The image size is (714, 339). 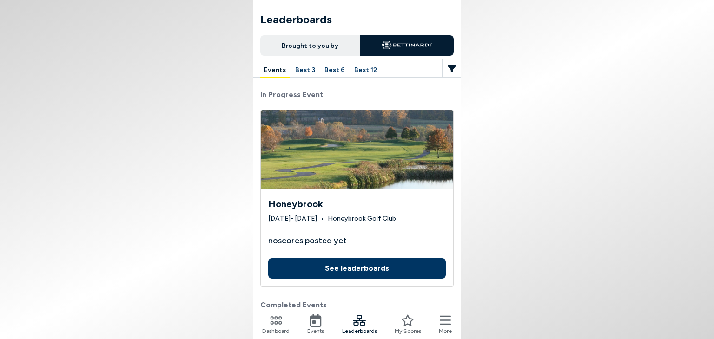 What do you see at coordinates (362, 219) in the screenshot?
I see `span: Honeybrook Golf Club` at bounding box center [362, 219].